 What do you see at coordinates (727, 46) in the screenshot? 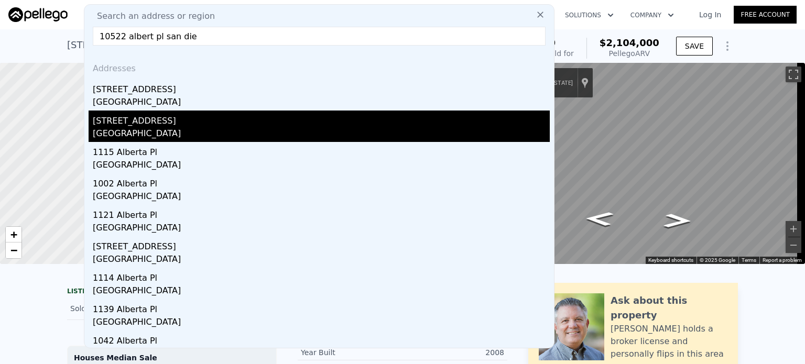
I see `button: Show Options` at bounding box center [727, 46].